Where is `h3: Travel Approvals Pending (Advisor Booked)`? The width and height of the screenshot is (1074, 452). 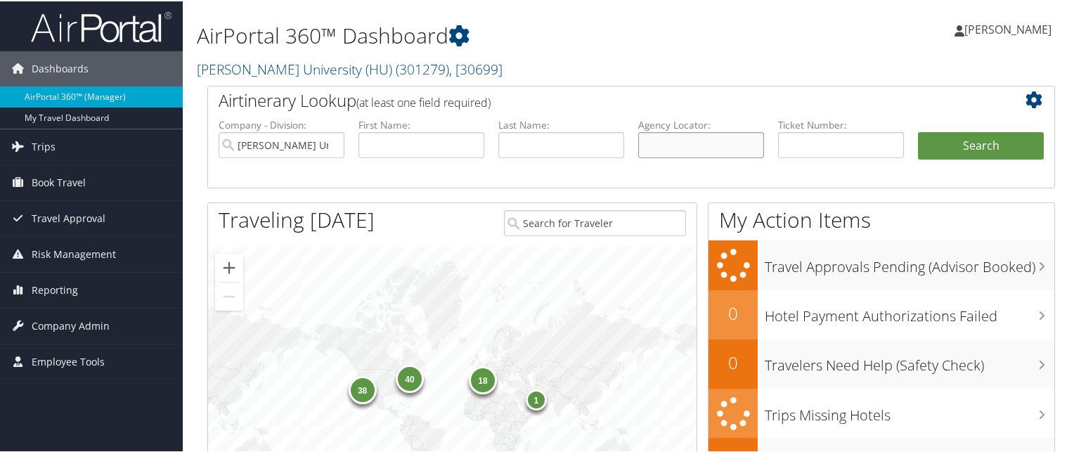
h3: Travel Approvals Pending (Advisor Booked) is located at coordinates (910, 262).